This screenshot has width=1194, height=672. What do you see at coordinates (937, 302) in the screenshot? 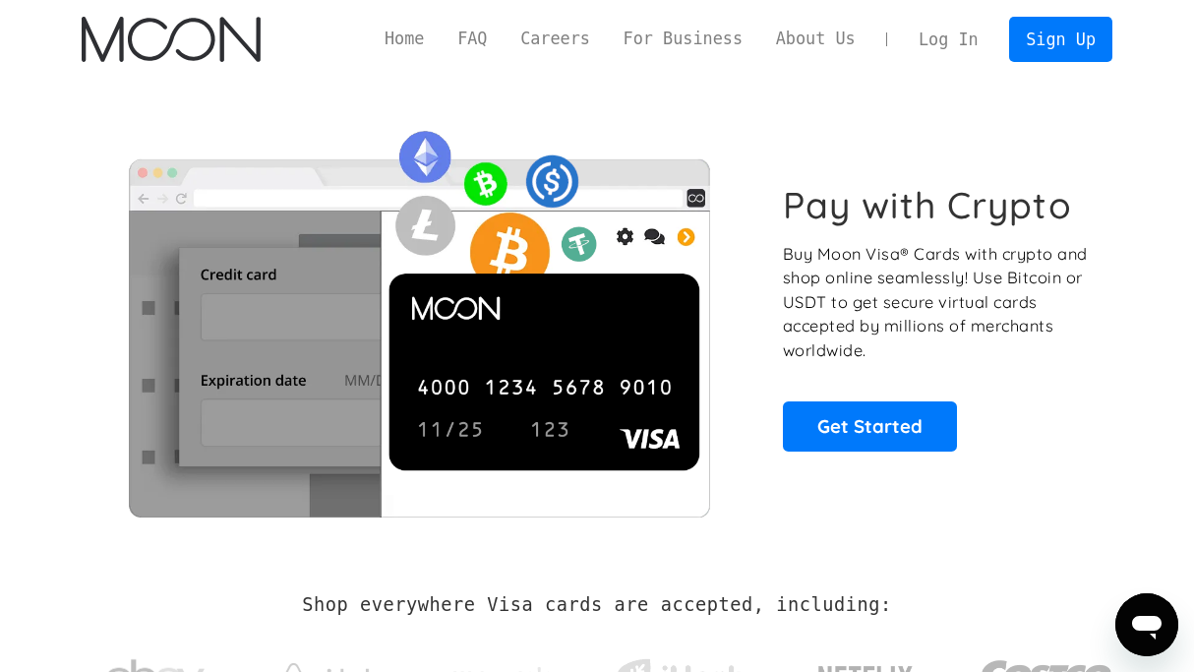
I see `p: Buy Moon Visa® Cards with crypto and shop online seamlessly! Use Bitcoin or USDT to get secure vi...` at bounding box center [937, 302].